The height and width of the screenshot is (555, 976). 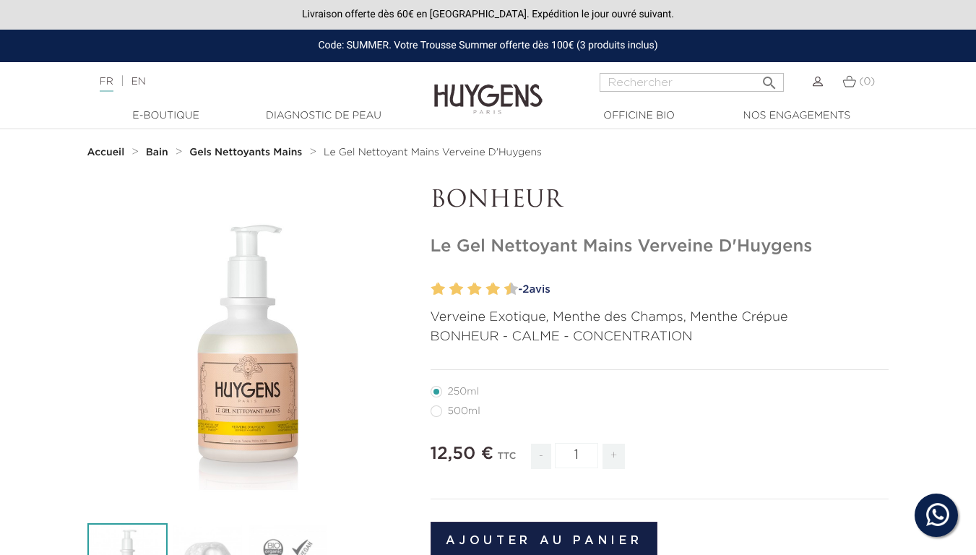 I want to click on p: BONHEUR, so click(x=660, y=201).